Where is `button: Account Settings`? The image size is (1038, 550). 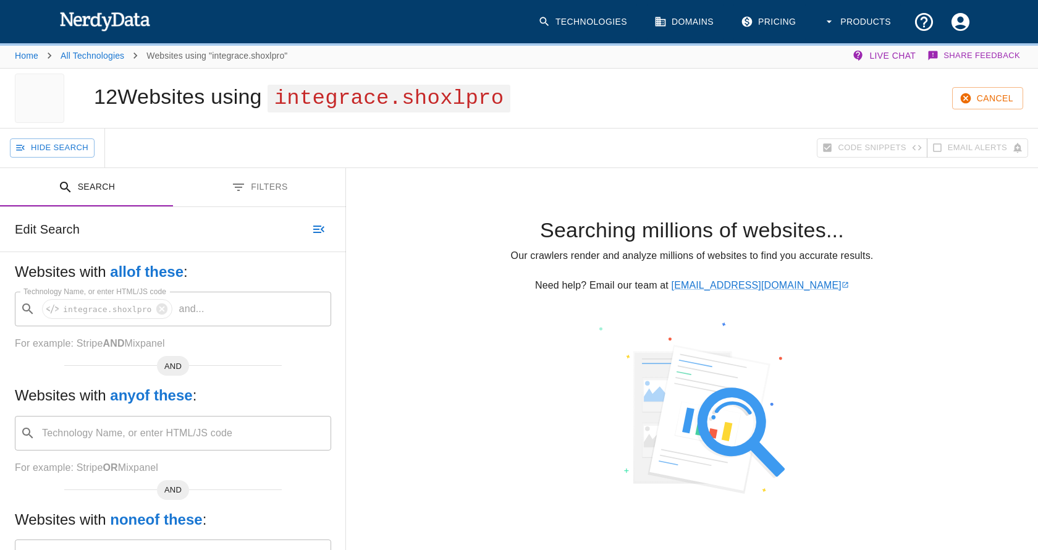 button: Account Settings is located at coordinates (960, 22).